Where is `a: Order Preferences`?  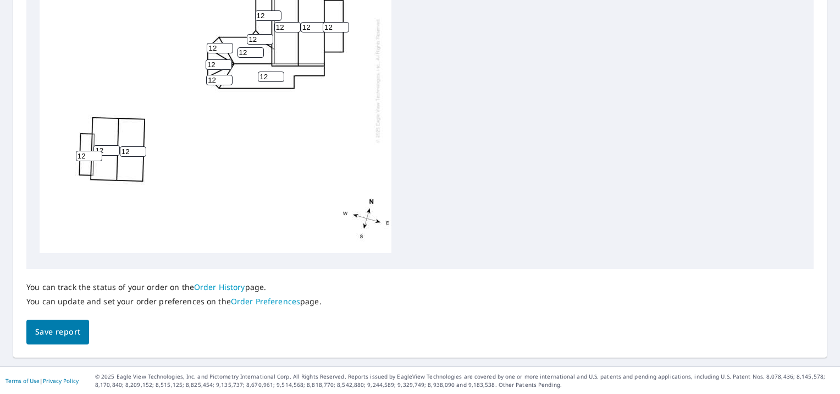
a: Order Preferences is located at coordinates (266, 301).